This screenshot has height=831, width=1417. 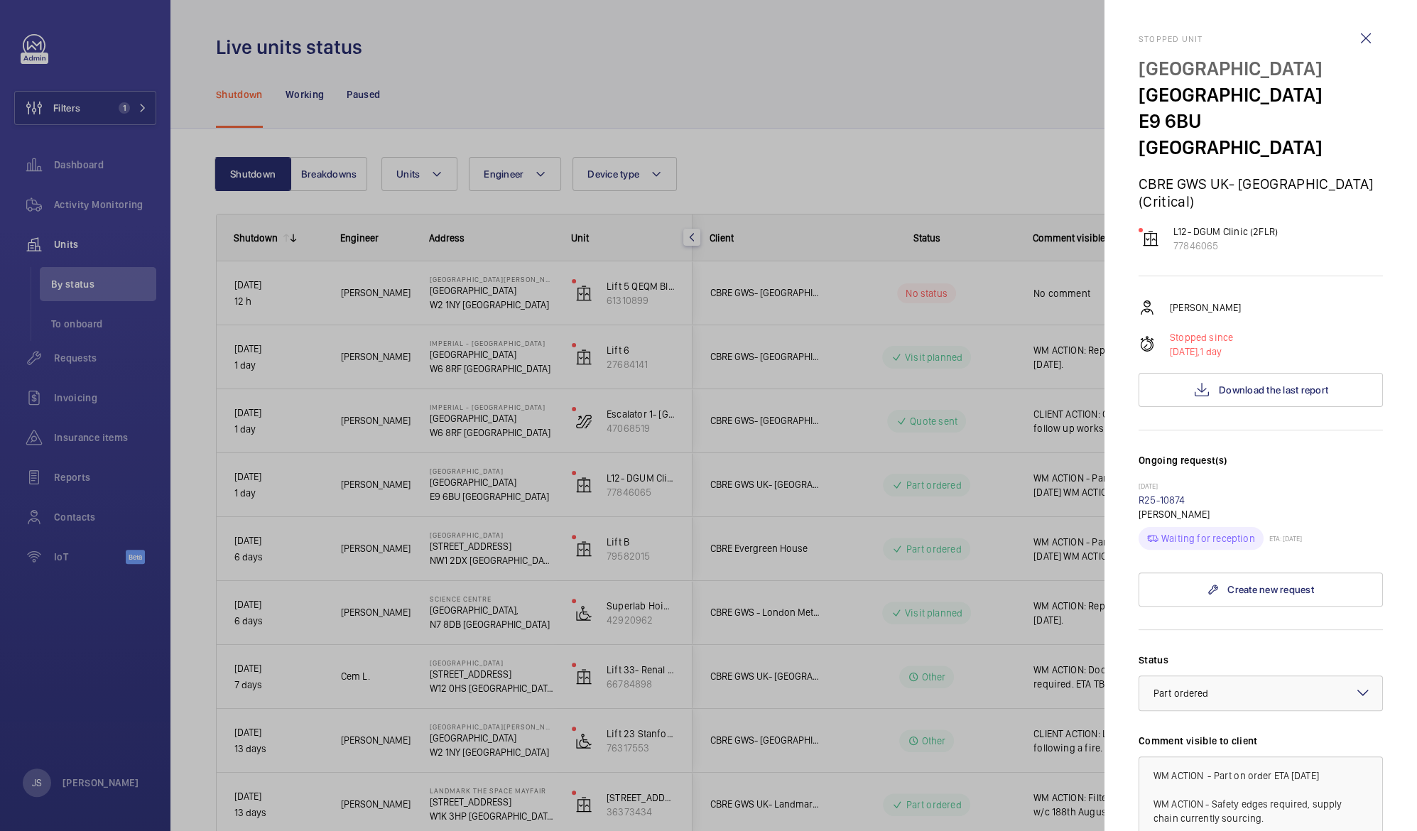 What do you see at coordinates (1260, 39) in the screenshot?
I see `h2: Stopped unit` at bounding box center [1260, 39].